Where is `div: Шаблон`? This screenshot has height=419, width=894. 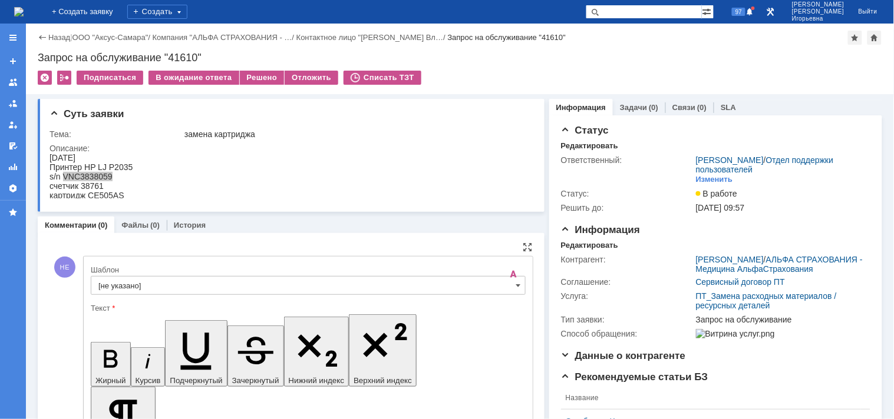 div: Шаблон is located at coordinates (307, 270).